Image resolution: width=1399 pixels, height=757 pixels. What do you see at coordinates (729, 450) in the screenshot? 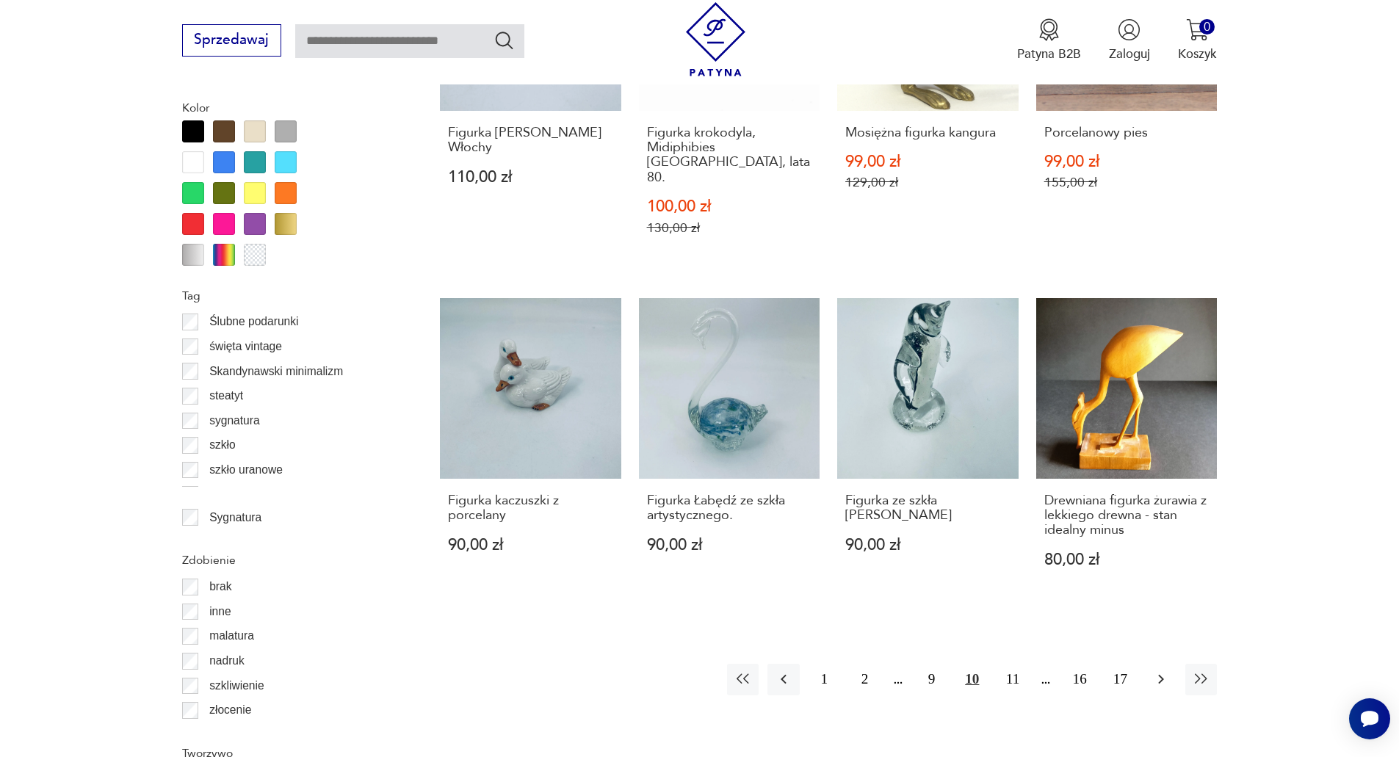
I see `a: Figurka Łabędź ze szkła artystycznego.Figurka Łabędź ze szkła artystycznego.90,00 zł` at bounding box center [729, 450].